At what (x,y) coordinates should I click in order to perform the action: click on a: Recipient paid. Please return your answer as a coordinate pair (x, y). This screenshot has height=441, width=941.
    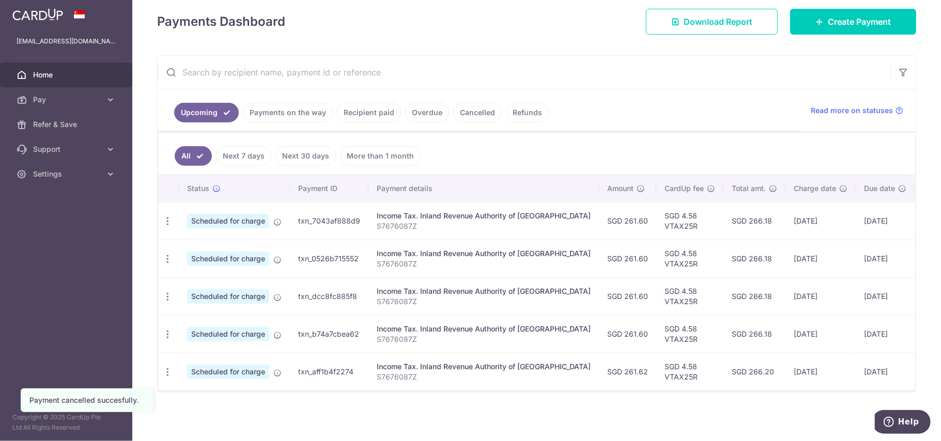
    Looking at the image, I should click on (369, 113).